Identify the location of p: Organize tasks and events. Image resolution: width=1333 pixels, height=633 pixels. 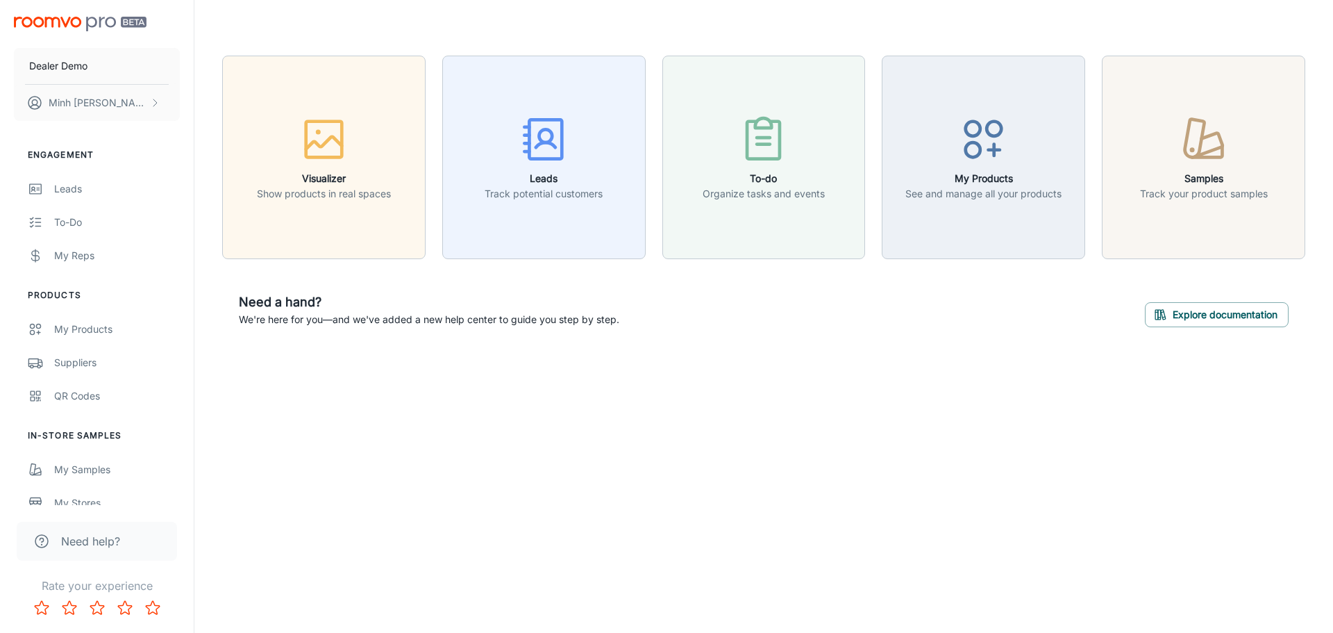
(764, 194).